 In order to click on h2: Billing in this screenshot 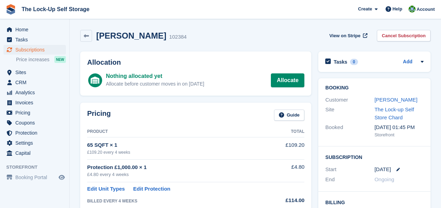, I will do `click(374, 202)`.